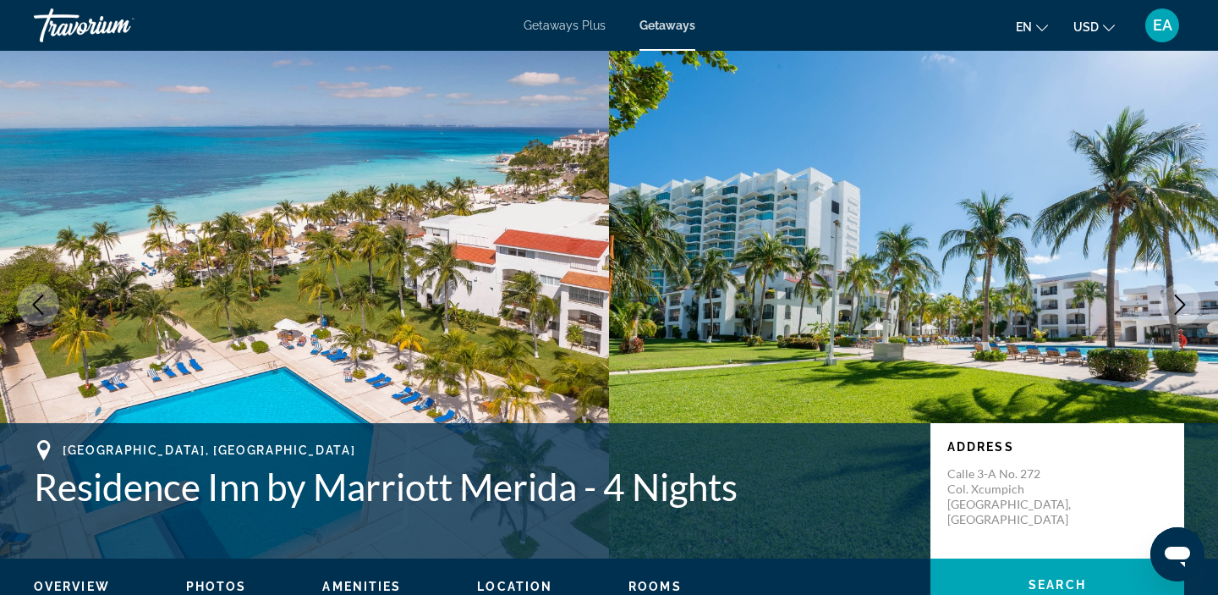 This screenshot has width=1218, height=595. What do you see at coordinates (474, 486) in the screenshot?
I see `h1: Residence Inn by Marriott Merida - 4 Nights` at bounding box center [474, 486].